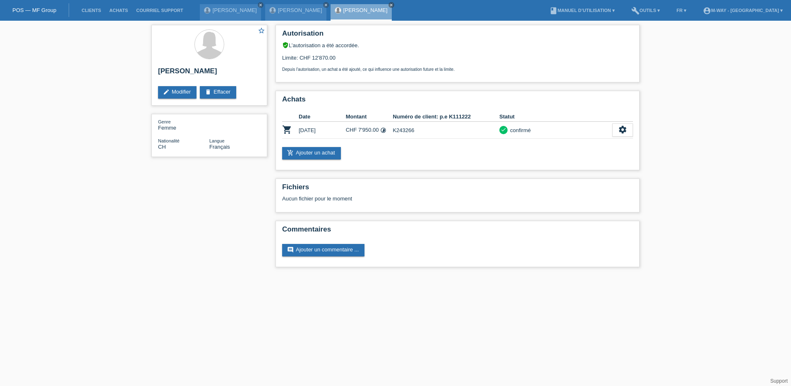 The height and width of the screenshot is (386, 791). Describe the element at coordinates (322, 117) in the screenshot. I see `th: Date` at that location.